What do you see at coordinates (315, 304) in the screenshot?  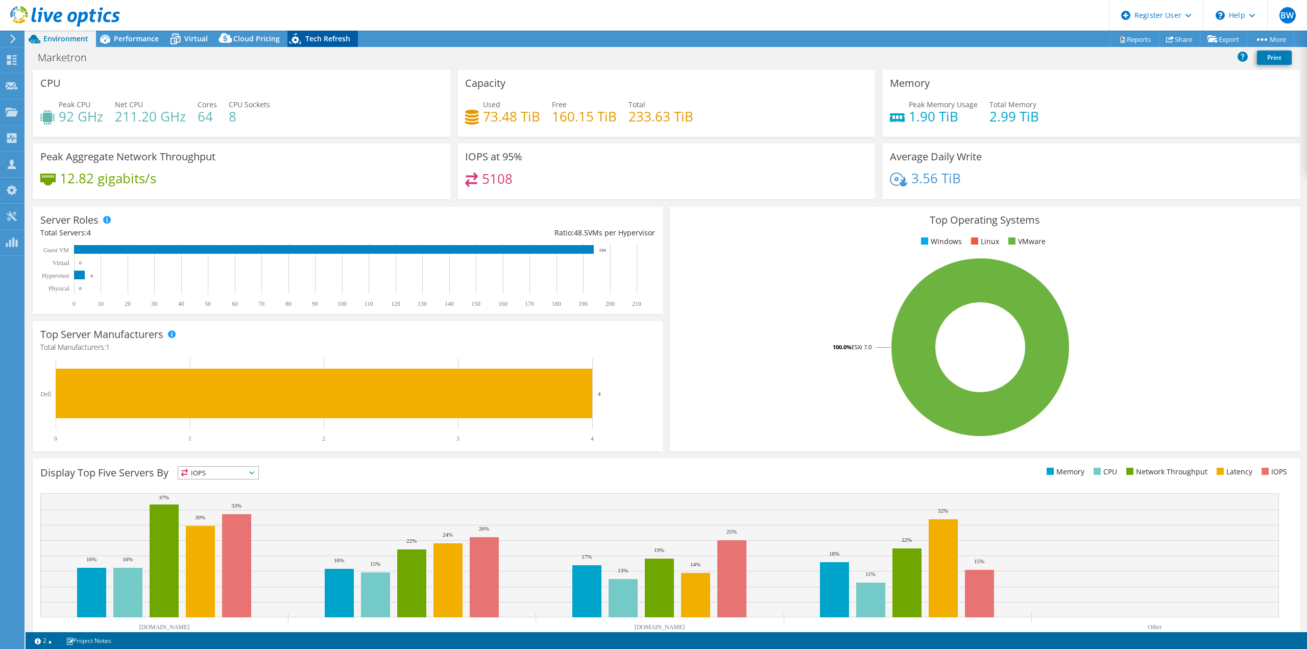 I see `text: 90` at bounding box center [315, 304].